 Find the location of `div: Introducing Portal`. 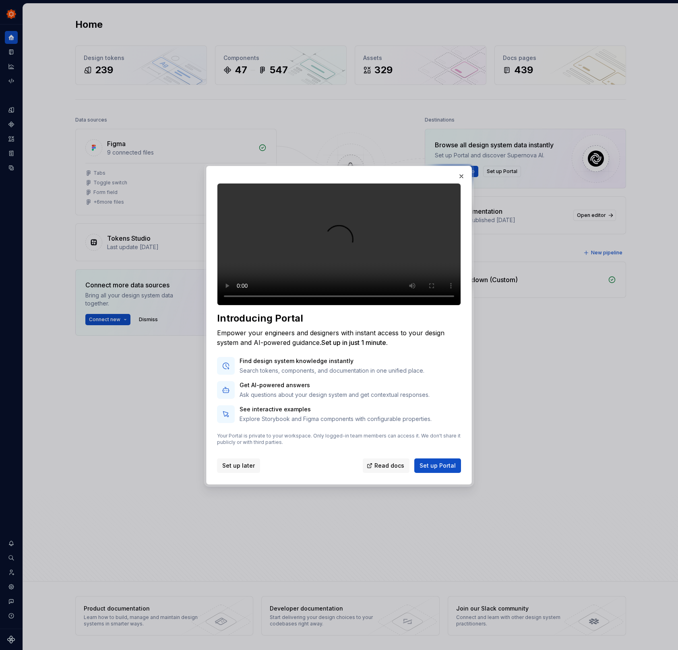

div: Introducing Portal is located at coordinates (339, 319).